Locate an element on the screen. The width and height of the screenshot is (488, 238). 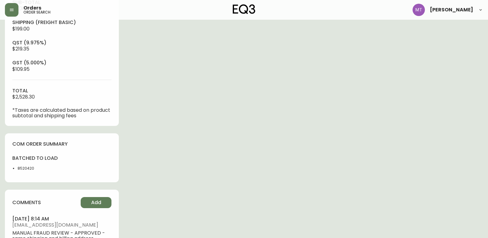
img: logo is located at coordinates (244, 9).